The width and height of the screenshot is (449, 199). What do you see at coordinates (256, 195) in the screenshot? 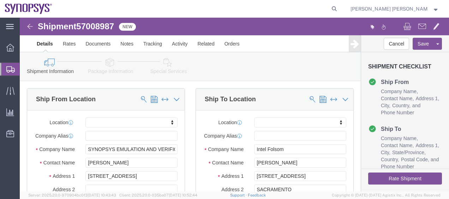
I see `a: Feedback` at bounding box center [256, 195].